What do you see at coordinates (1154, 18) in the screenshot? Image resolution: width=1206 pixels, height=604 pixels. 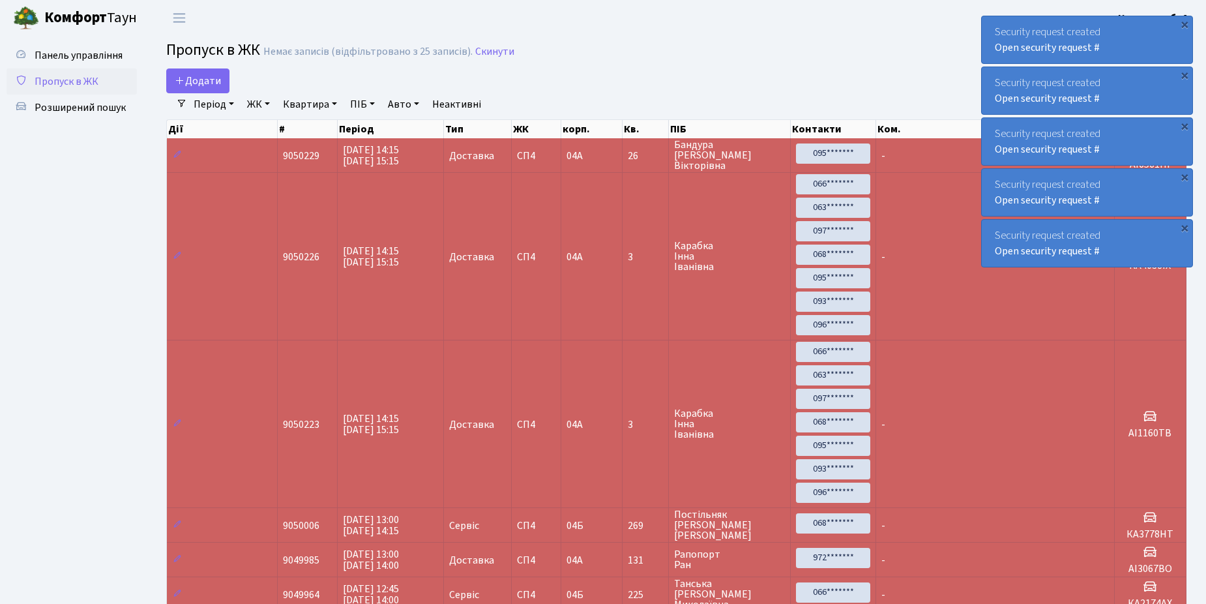 I see `b: Консьєрж б. 4.` at bounding box center [1154, 18].